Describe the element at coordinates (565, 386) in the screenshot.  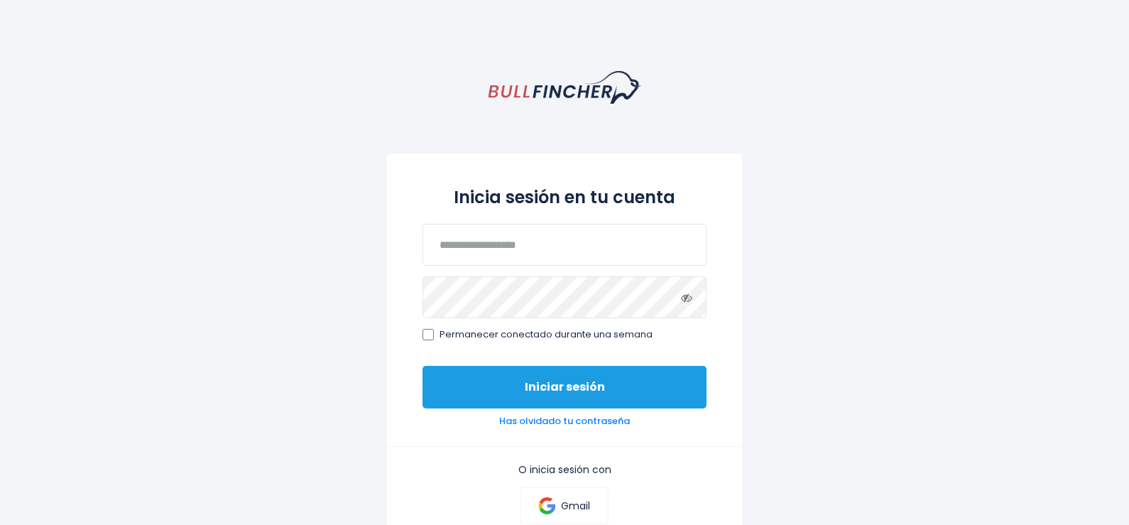
I see `font: Iniciar sesión` at that location.